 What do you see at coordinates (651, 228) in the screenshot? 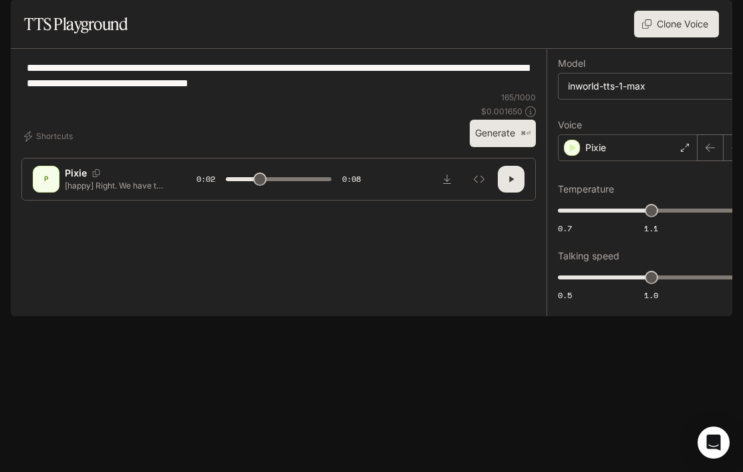
I see `span: 1.1` at bounding box center [651, 228].